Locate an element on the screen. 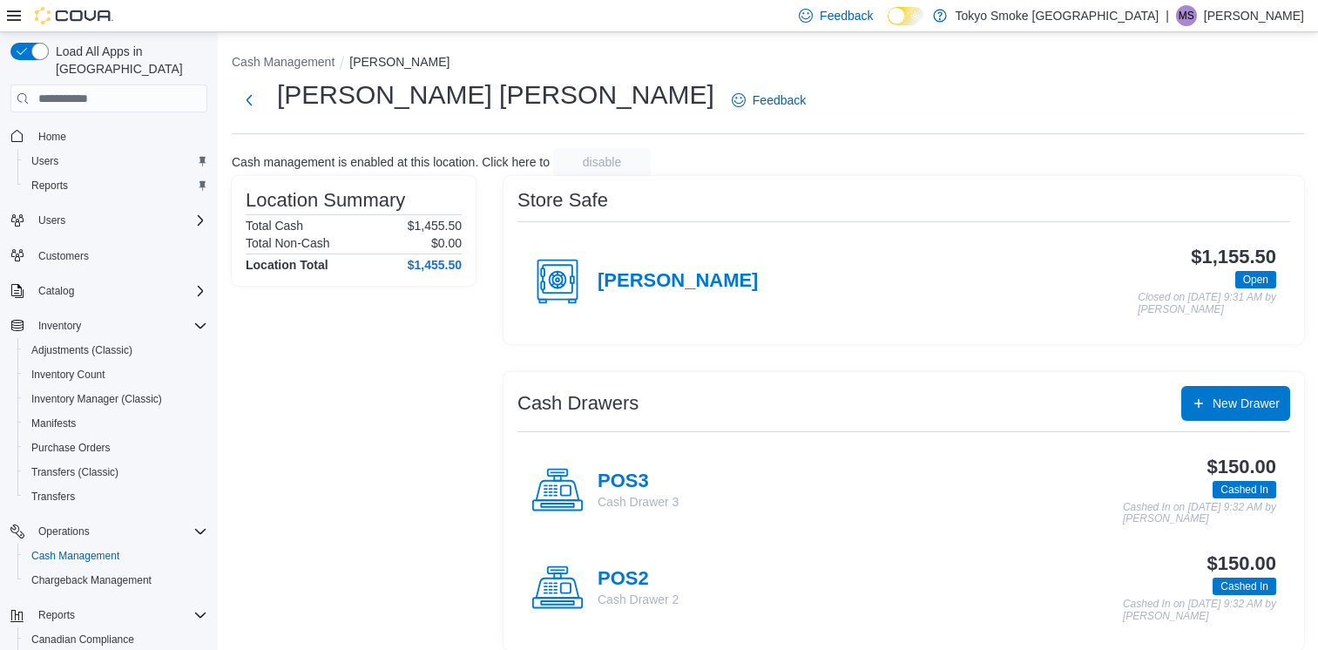  input: Dark Mode is located at coordinates (906, 16).